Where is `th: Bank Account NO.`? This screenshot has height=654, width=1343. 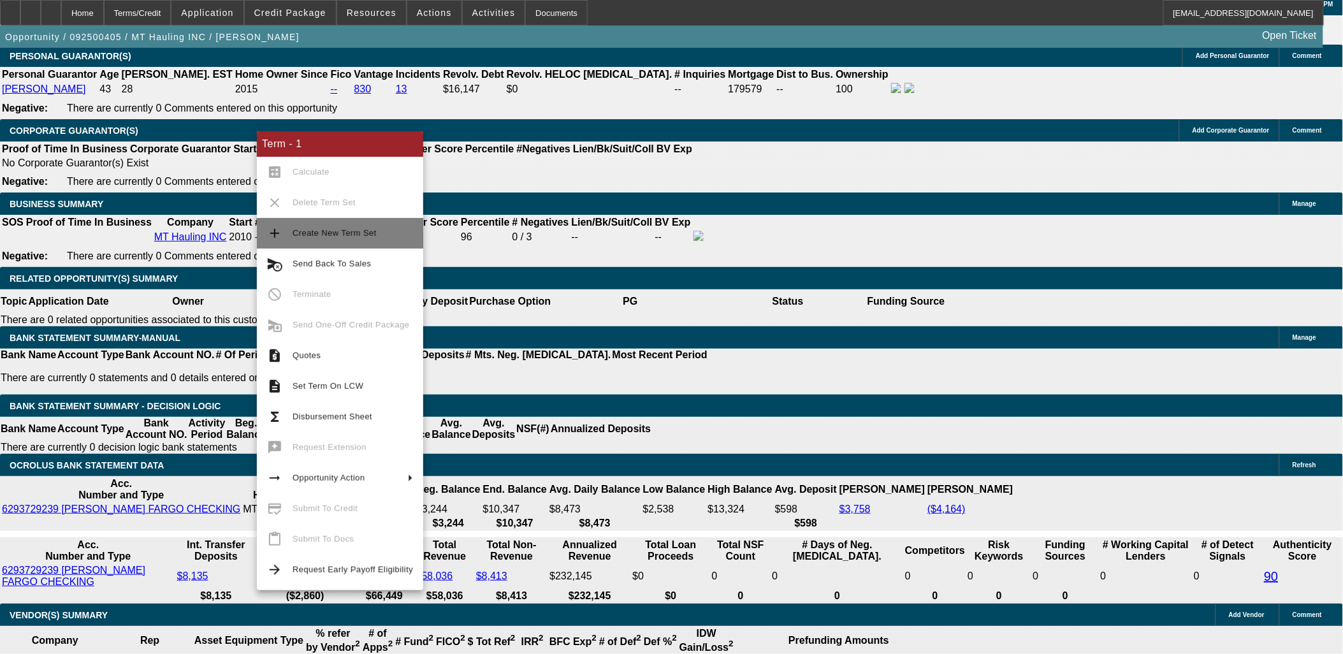
th: Bank Account NO. is located at coordinates (156, 429).